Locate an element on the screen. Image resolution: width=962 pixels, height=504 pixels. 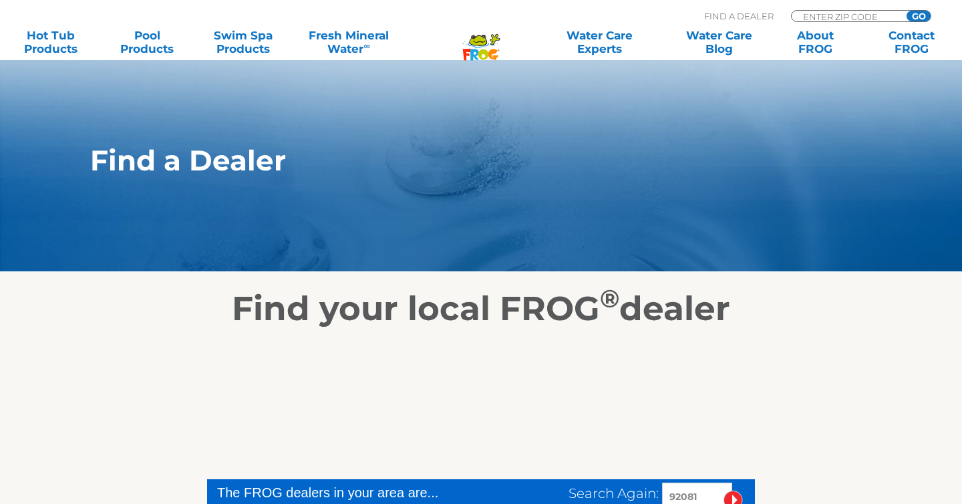
a: Fresh MineralWater∞ is located at coordinates (349, 42).